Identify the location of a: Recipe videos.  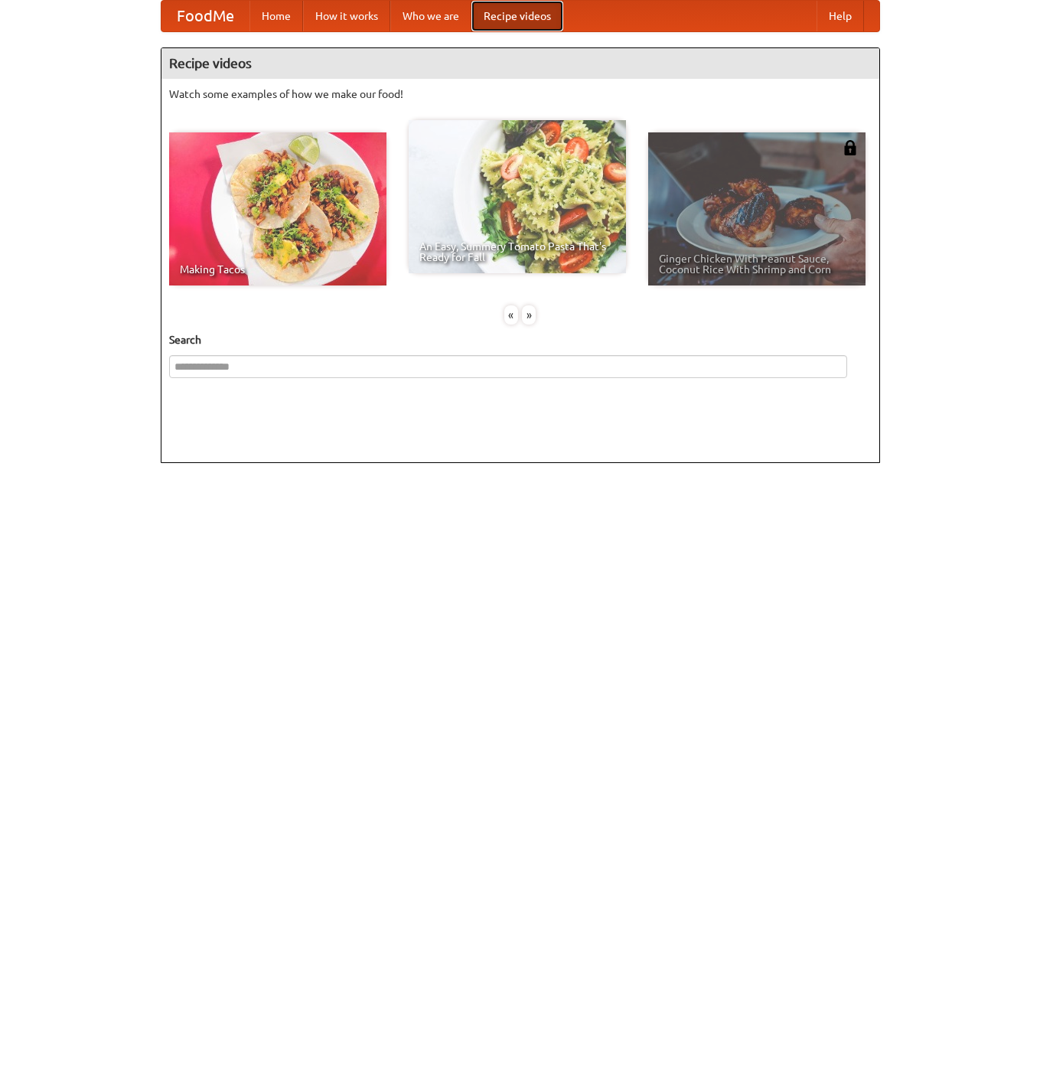
(517, 16).